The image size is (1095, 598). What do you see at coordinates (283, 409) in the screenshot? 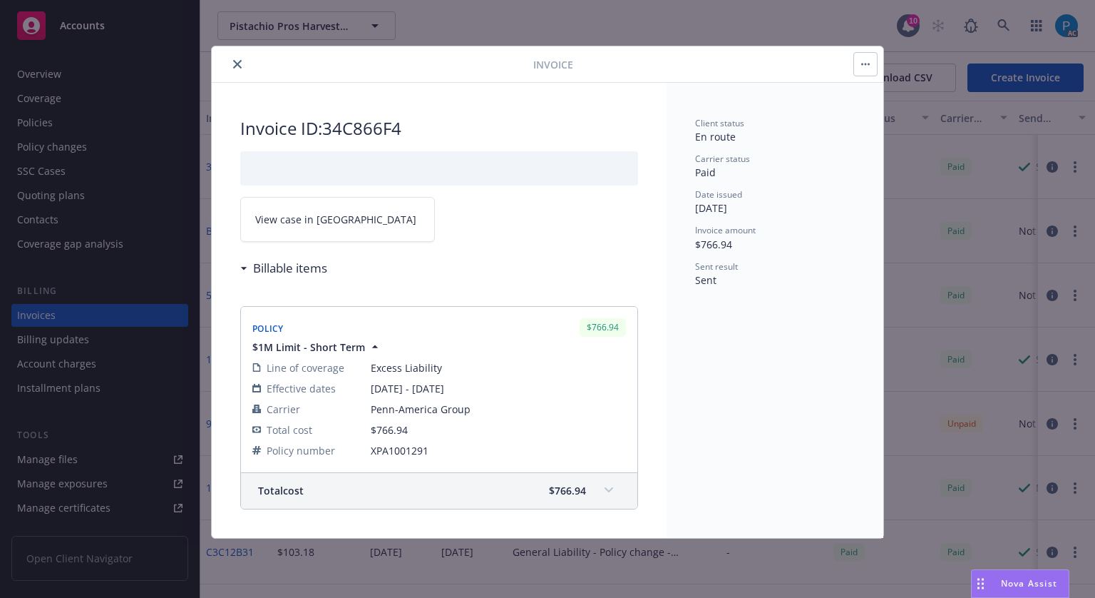
I see `span: Carrier` at bounding box center [283, 409].